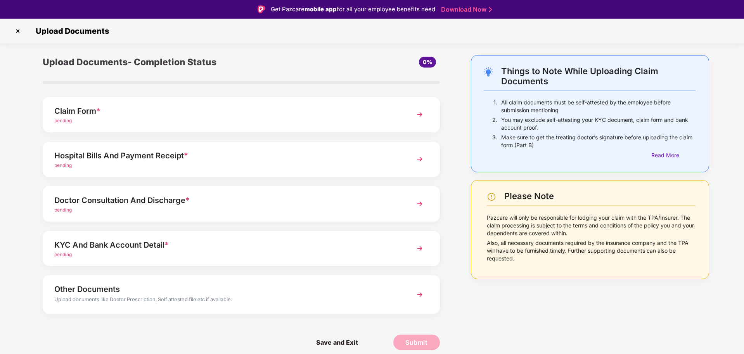 The height and width of the screenshot is (354, 744). Describe the element at coordinates (70, 31) in the screenshot. I see `span: Upload Documents` at that location.